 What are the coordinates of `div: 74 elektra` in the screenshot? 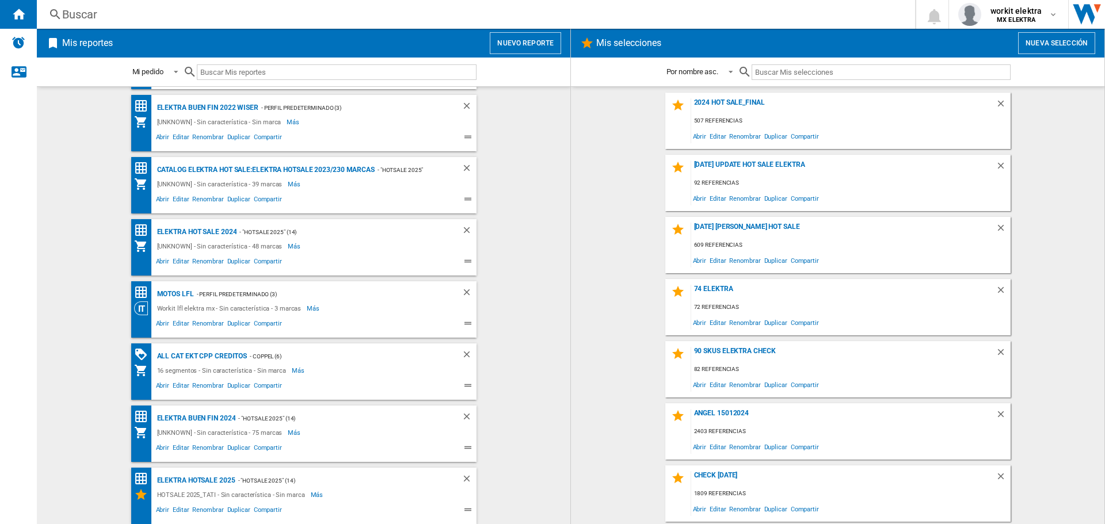 It's located at (843, 292).